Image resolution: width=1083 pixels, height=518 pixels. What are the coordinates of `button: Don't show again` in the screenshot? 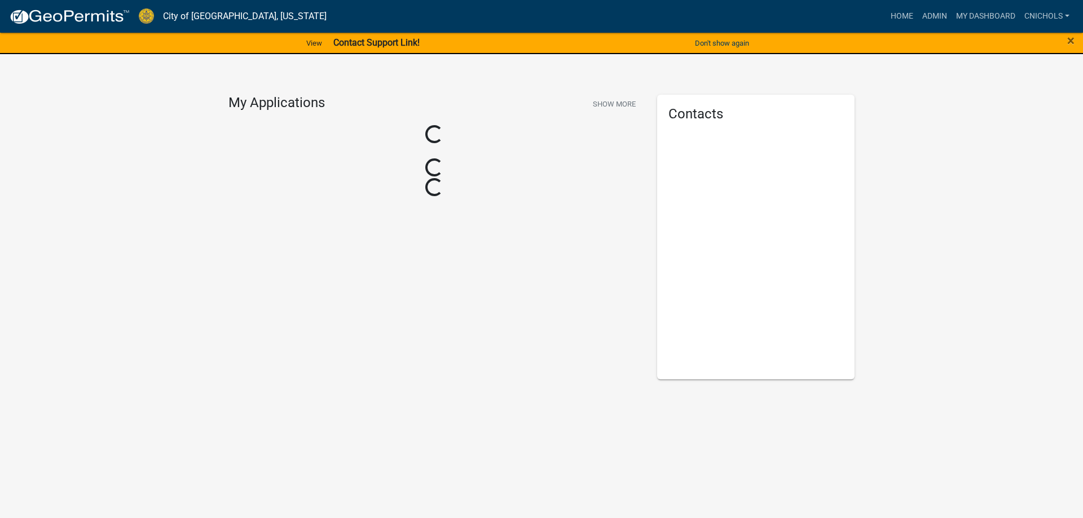 It's located at (722, 43).